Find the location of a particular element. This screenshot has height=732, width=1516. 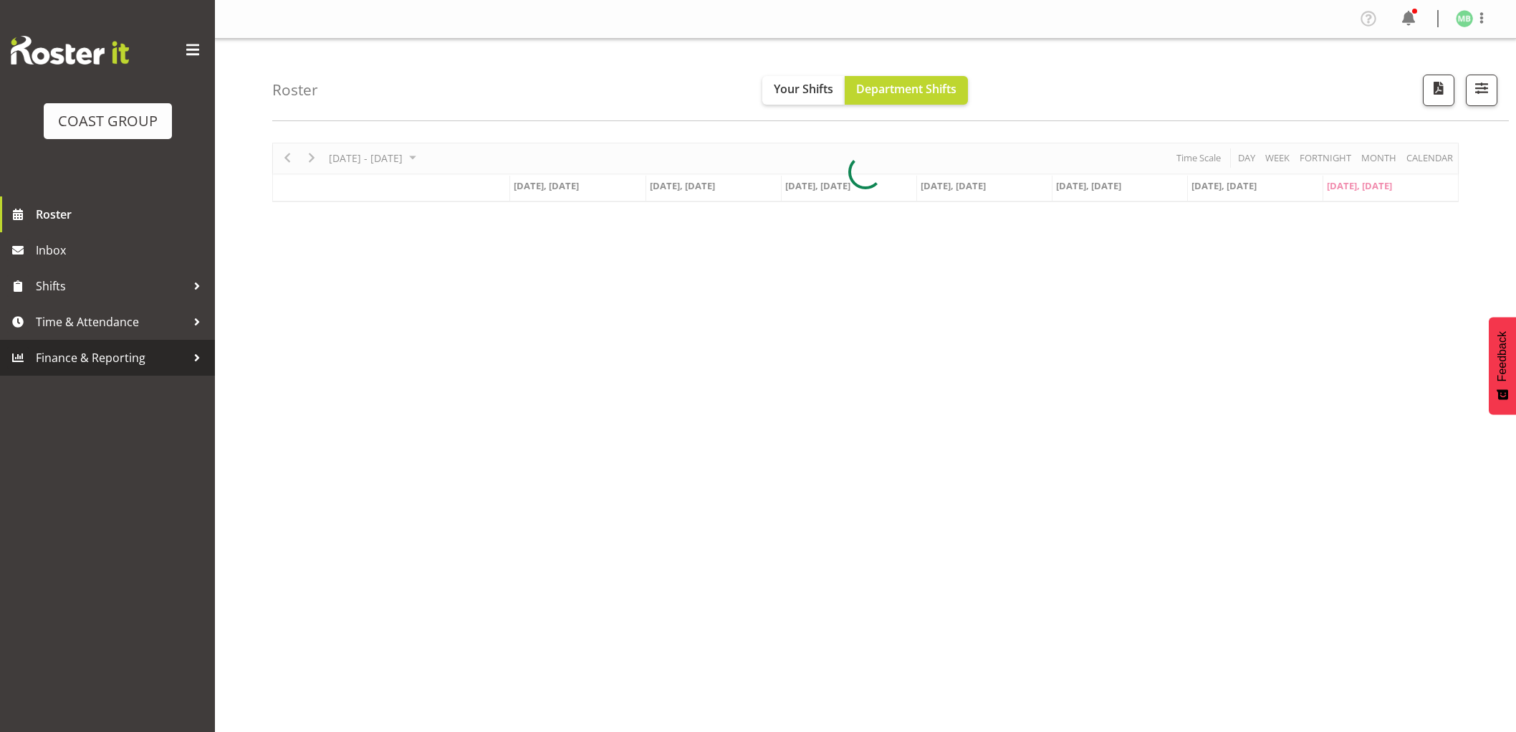

span: Your Shifts is located at coordinates (803, 89).